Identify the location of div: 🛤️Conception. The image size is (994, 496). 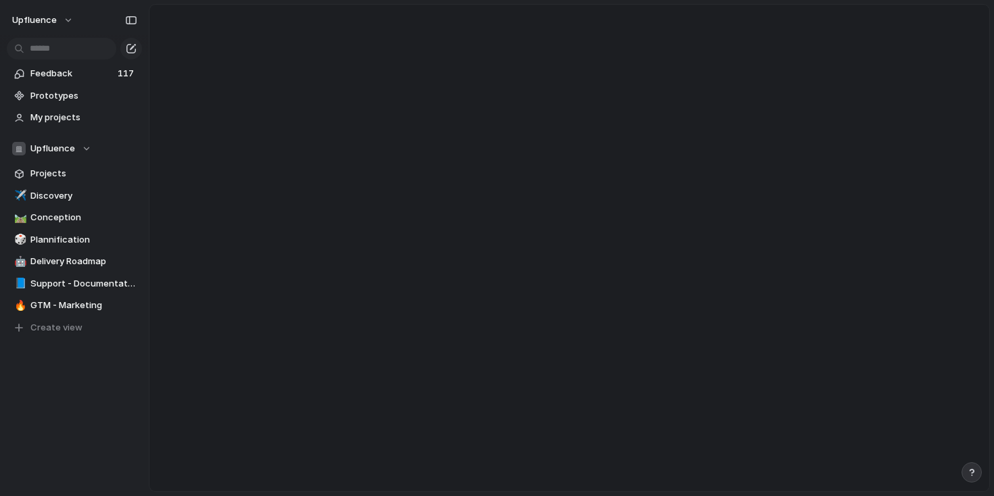
(74, 218).